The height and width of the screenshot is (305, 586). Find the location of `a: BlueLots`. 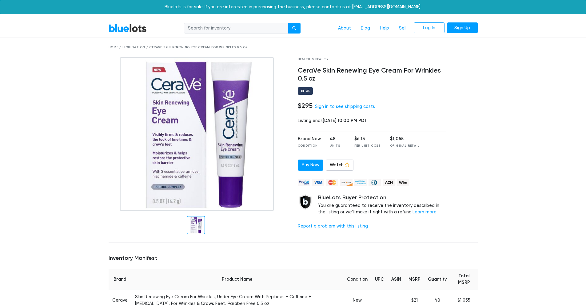

a: BlueLots is located at coordinates (128, 28).